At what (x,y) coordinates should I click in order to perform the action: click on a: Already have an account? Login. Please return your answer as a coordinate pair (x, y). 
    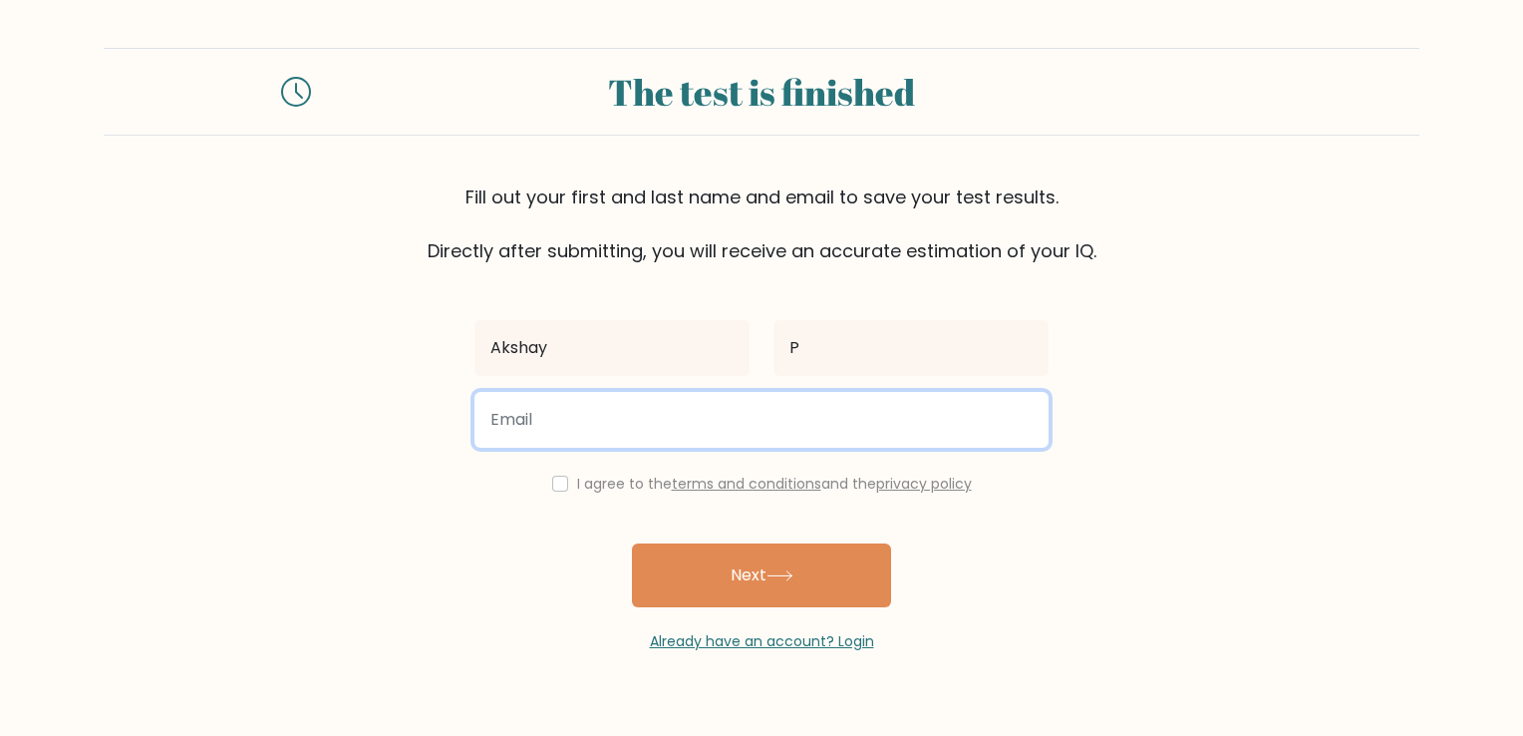
    Looking at the image, I should click on (762, 641).